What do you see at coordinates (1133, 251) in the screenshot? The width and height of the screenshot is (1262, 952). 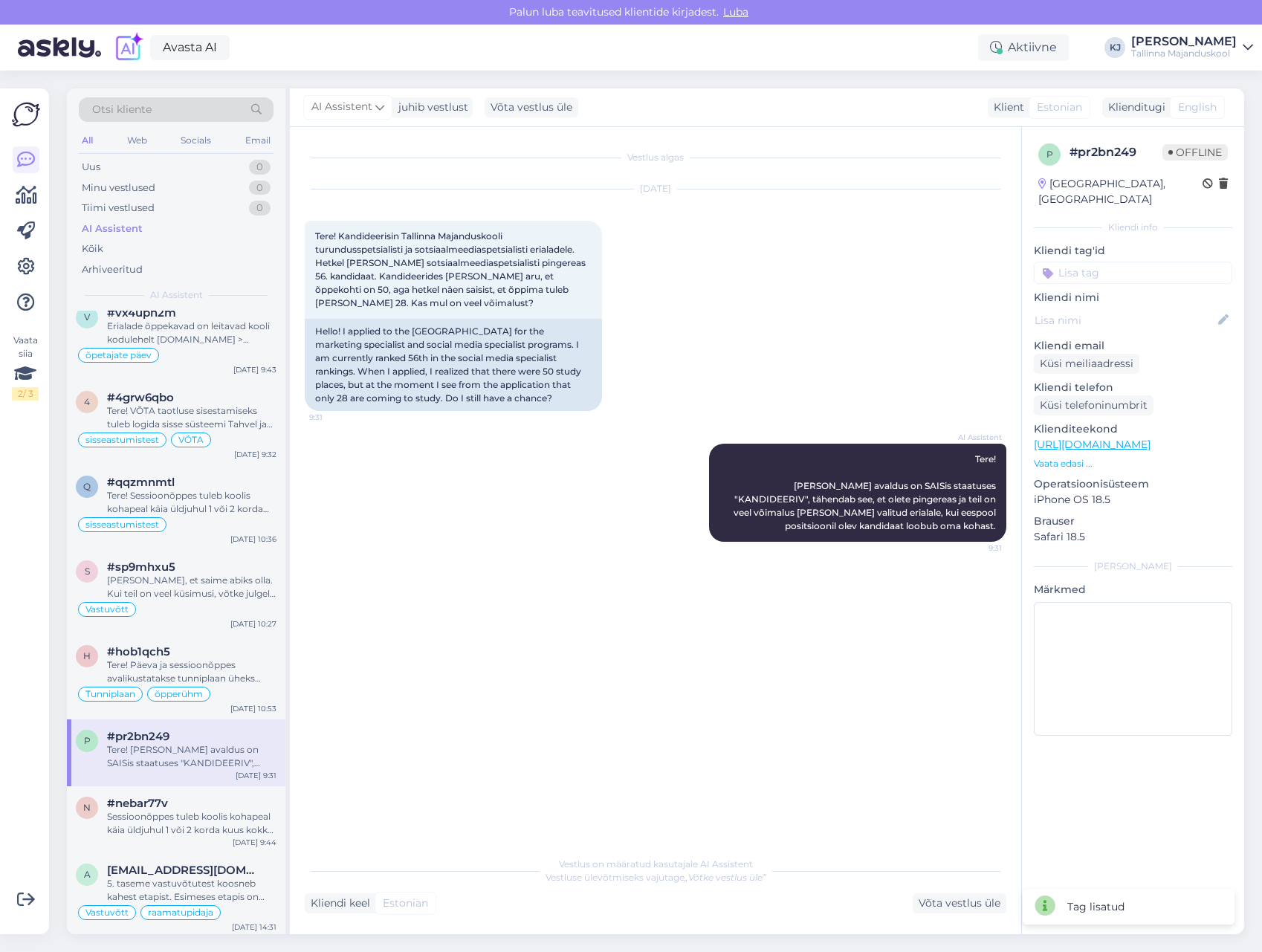 I see `p: Kliendi tag'id` at bounding box center [1133, 251].